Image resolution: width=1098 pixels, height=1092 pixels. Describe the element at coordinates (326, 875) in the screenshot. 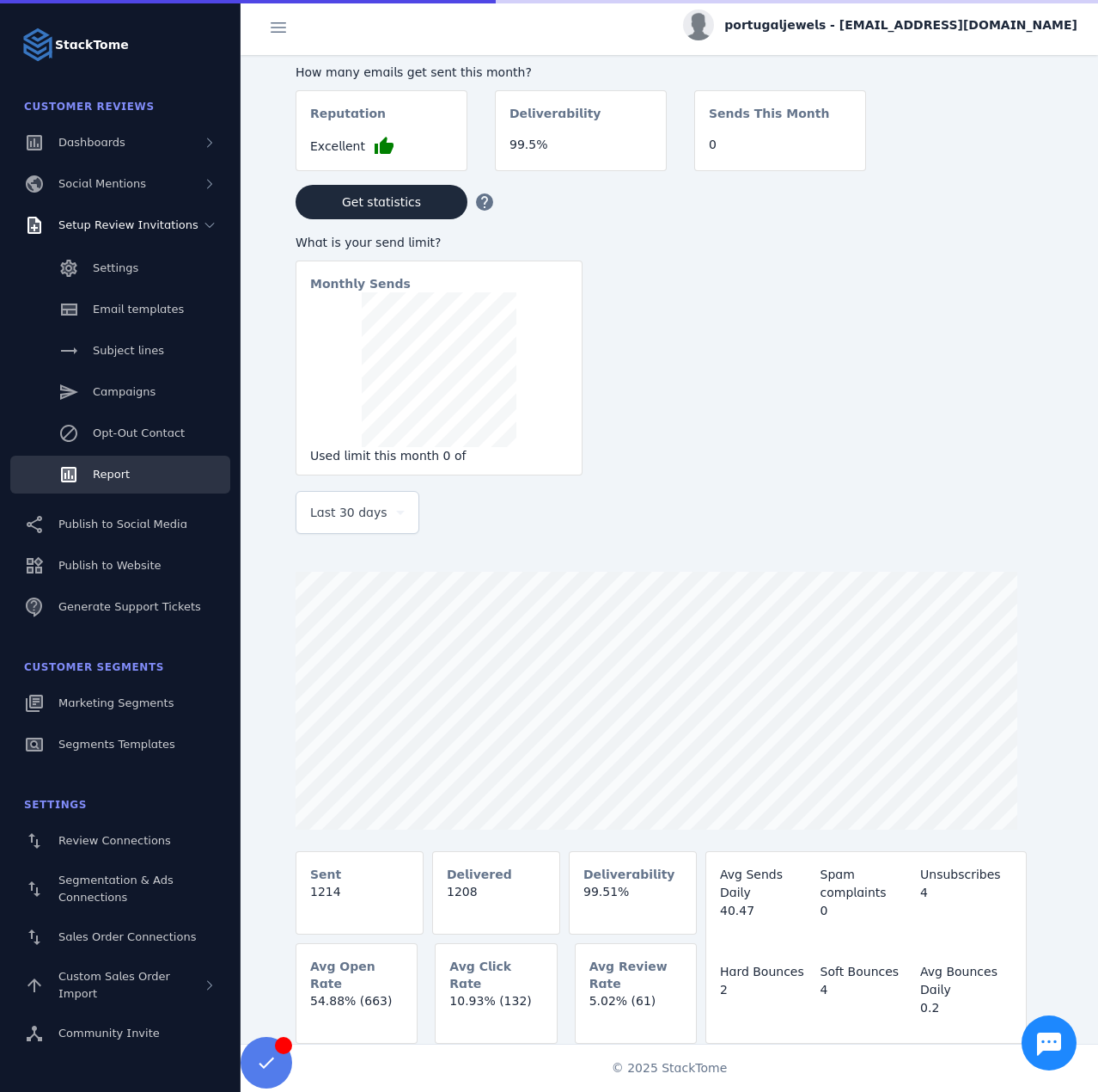

I see `mat-card-subtitle: Sent` at that location.